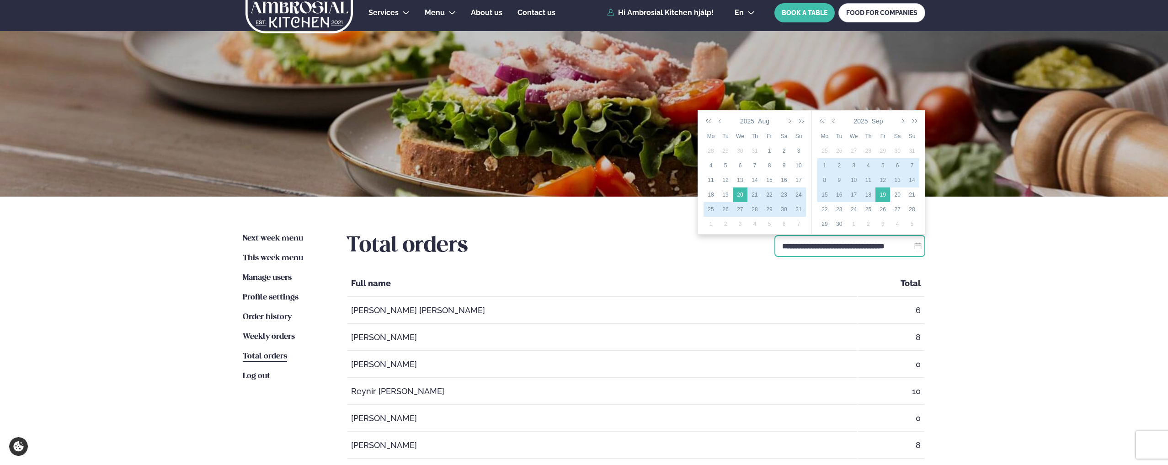  I want to click on td: 2025-08-10, so click(798, 165).